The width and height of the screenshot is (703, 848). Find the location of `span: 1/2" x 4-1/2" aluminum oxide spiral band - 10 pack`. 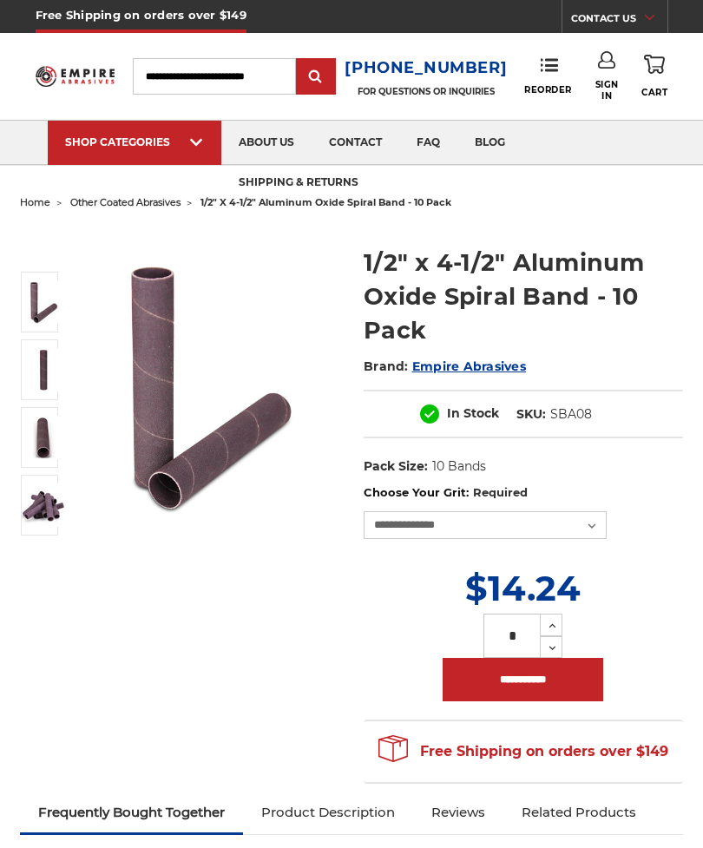

span: 1/2" x 4-1/2" aluminum oxide spiral band - 10 pack is located at coordinates (326, 202).